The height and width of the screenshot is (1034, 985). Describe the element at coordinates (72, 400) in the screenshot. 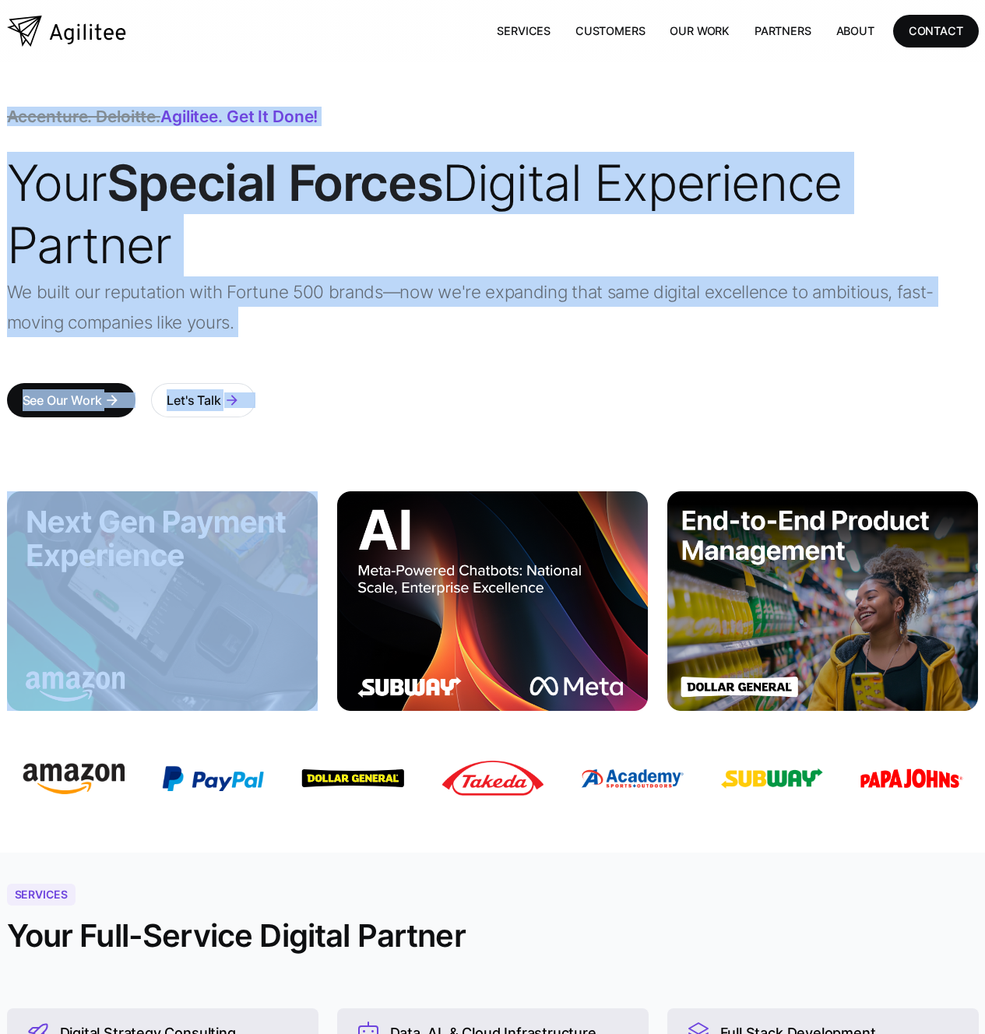

I see `a: See Our Workarrow_forward` at that location.